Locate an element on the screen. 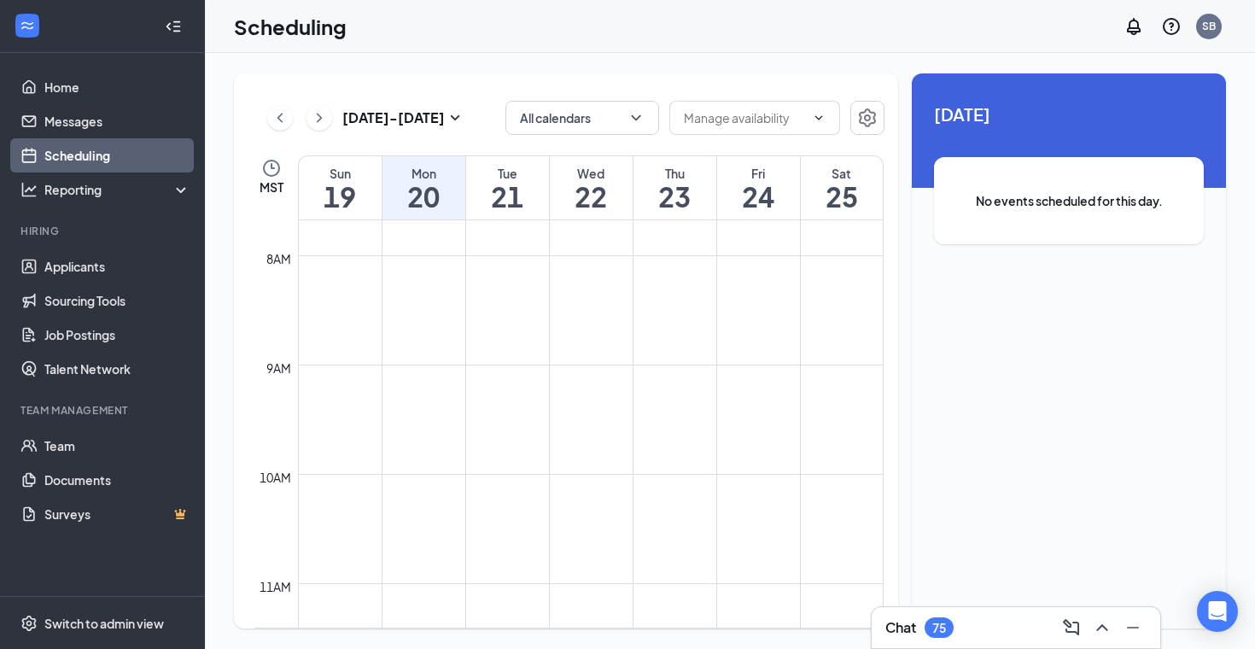  svg: Collapse is located at coordinates (173, 26).